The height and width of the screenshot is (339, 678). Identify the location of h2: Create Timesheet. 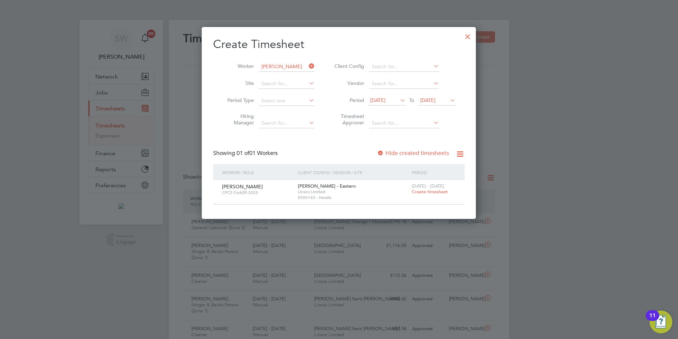
(339, 44).